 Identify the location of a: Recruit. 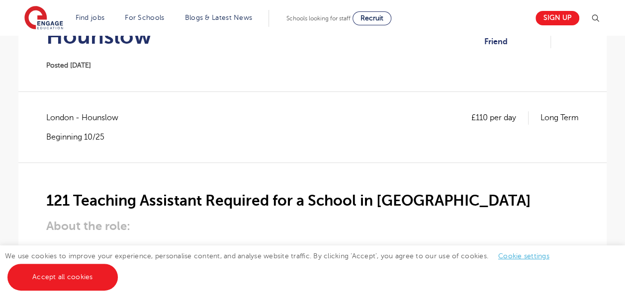
(372, 18).